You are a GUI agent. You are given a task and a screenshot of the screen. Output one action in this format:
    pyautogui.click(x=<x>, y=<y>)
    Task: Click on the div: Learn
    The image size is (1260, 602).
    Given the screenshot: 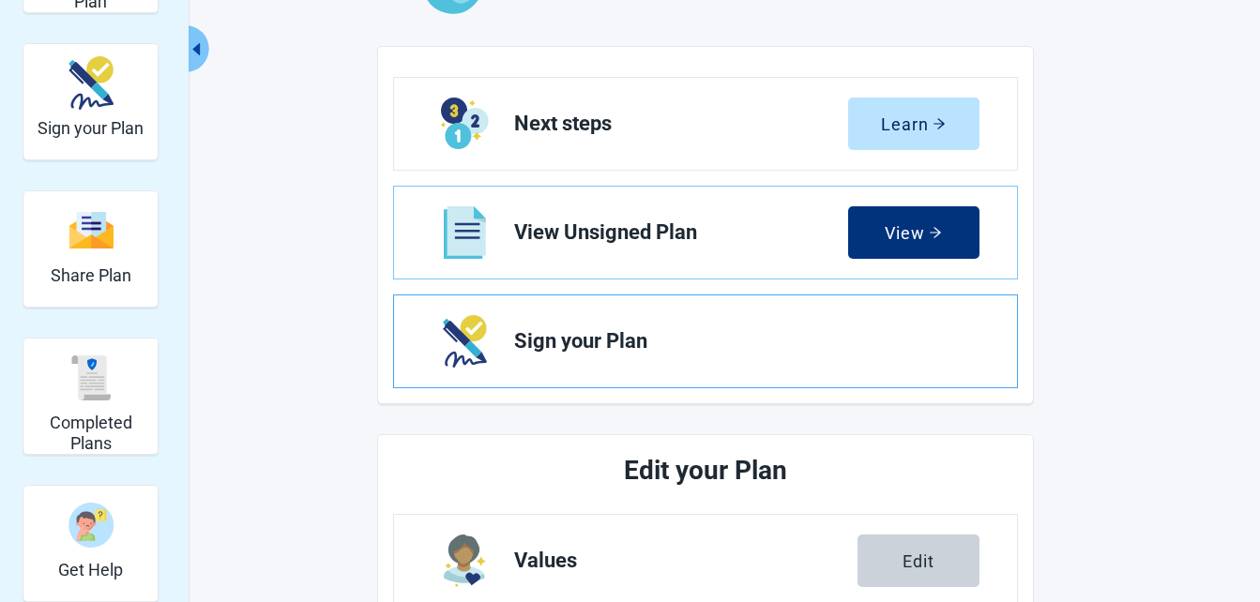 What is the action you would take?
    pyautogui.click(x=913, y=124)
    